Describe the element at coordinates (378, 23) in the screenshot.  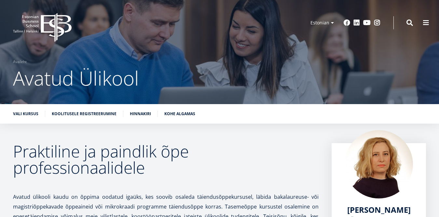
I see `a: Instagram` at that location.